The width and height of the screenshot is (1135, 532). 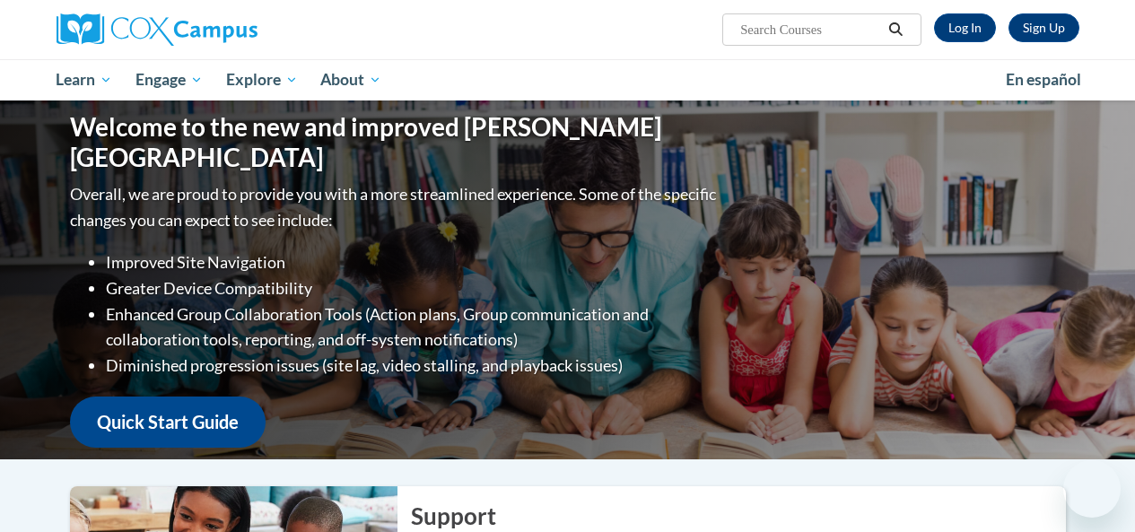 I want to click on a: Engage, so click(x=169, y=80).